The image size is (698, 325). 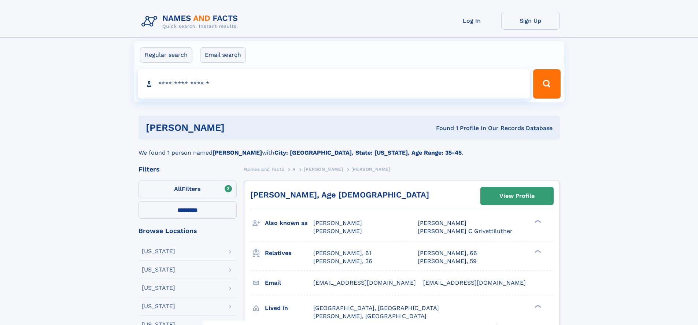 I want to click on span: R, so click(x=294, y=169).